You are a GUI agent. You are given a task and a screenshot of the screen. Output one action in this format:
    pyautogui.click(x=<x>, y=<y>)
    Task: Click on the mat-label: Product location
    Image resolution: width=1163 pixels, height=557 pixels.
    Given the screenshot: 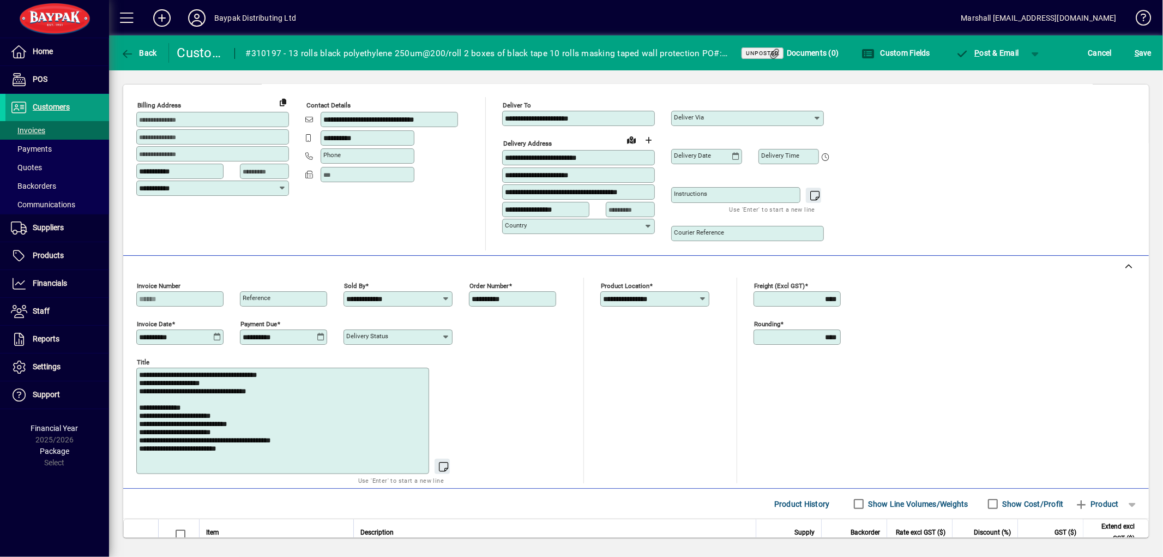 What is the action you would take?
    pyautogui.click(x=625, y=286)
    